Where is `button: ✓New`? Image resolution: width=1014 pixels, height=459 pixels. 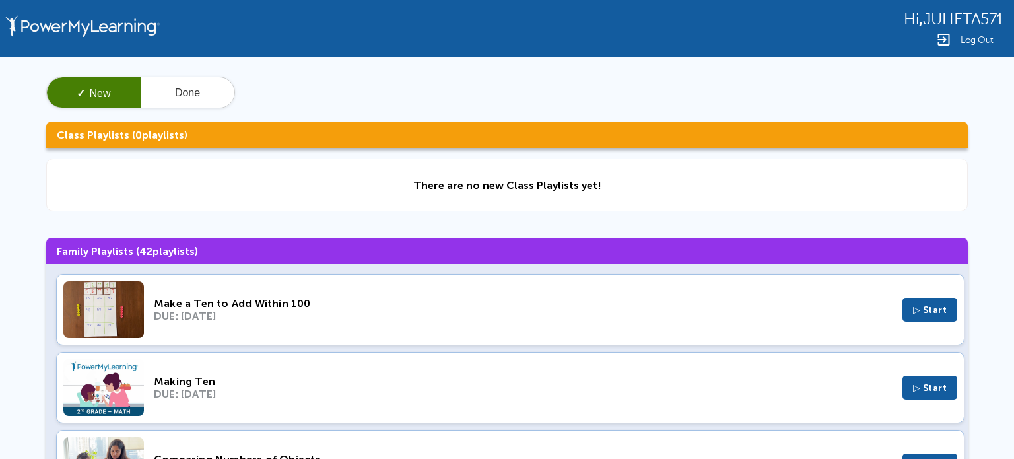 button: ✓New is located at coordinates (94, 93).